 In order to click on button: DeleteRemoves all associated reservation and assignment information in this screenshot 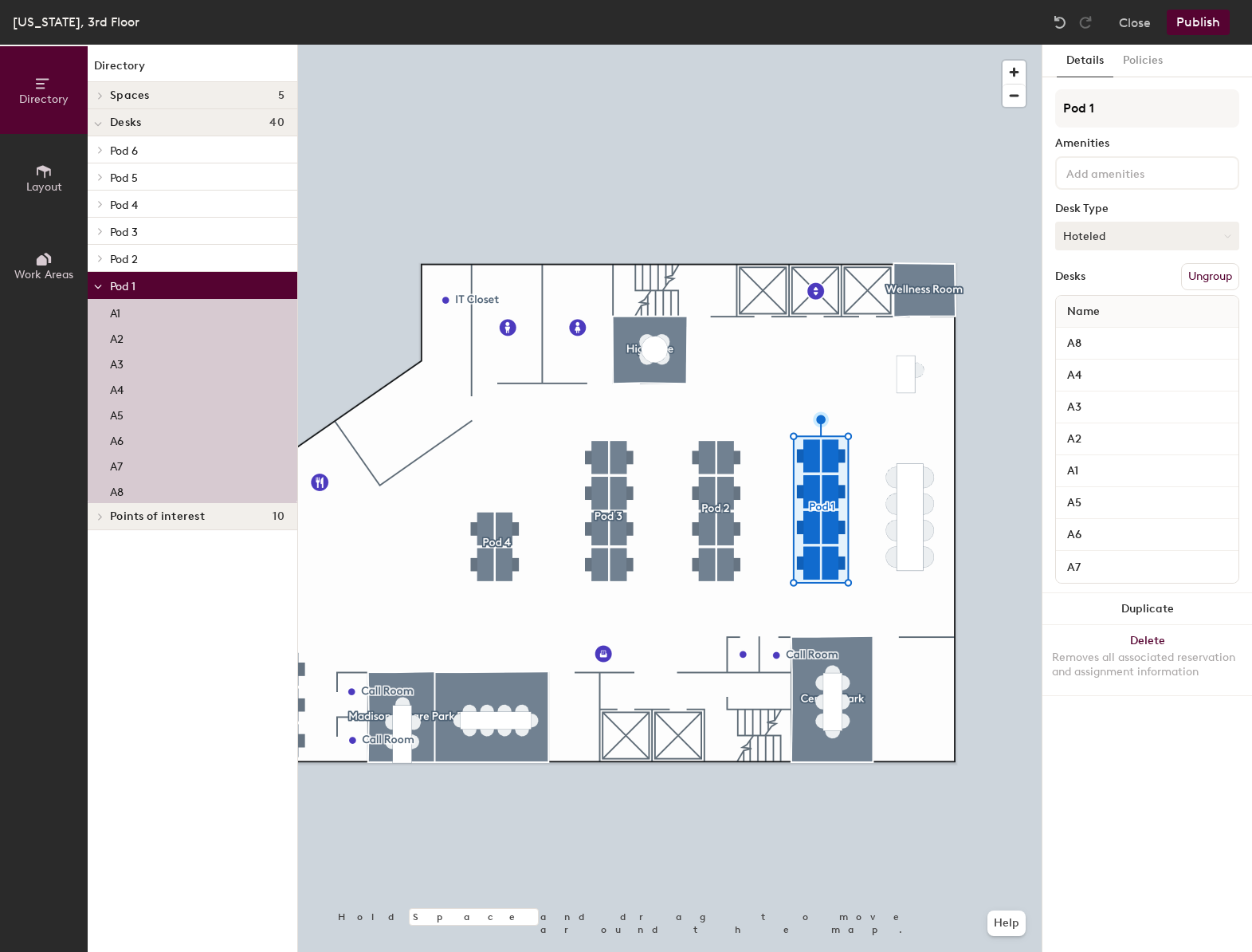, I will do `click(1147, 660)`.